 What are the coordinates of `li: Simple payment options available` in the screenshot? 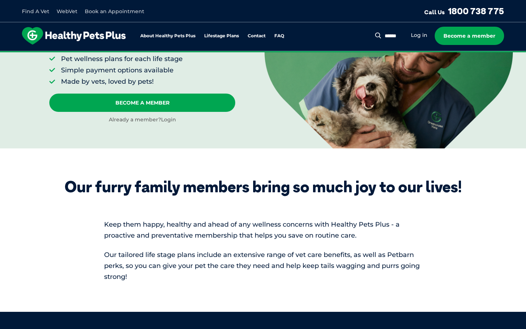 It's located at (122, 70).